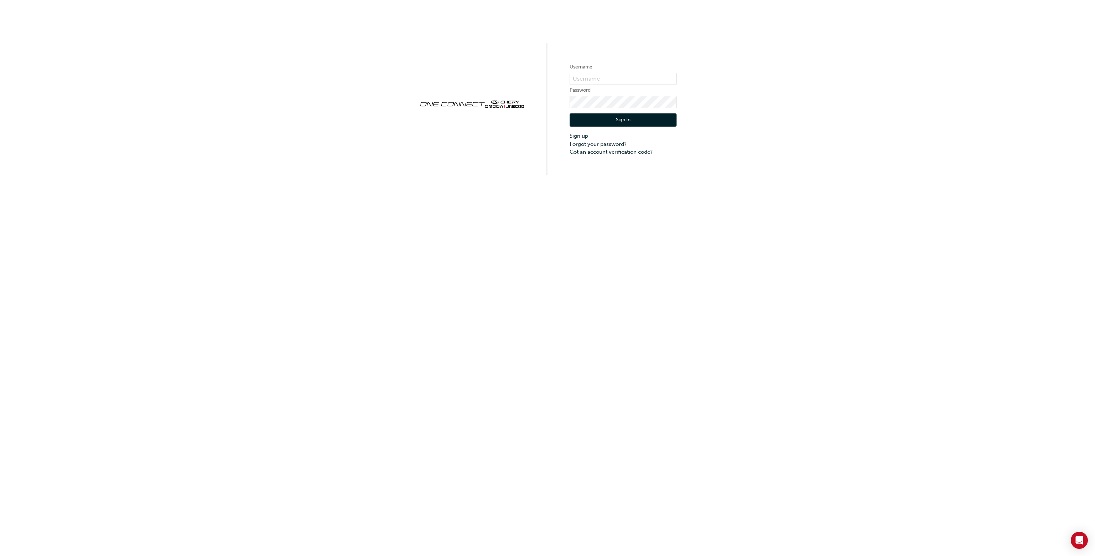  What do you see at coordinates (623, 67) in the screenshot?
I see `label: Username` at bounding box center [623, 67].